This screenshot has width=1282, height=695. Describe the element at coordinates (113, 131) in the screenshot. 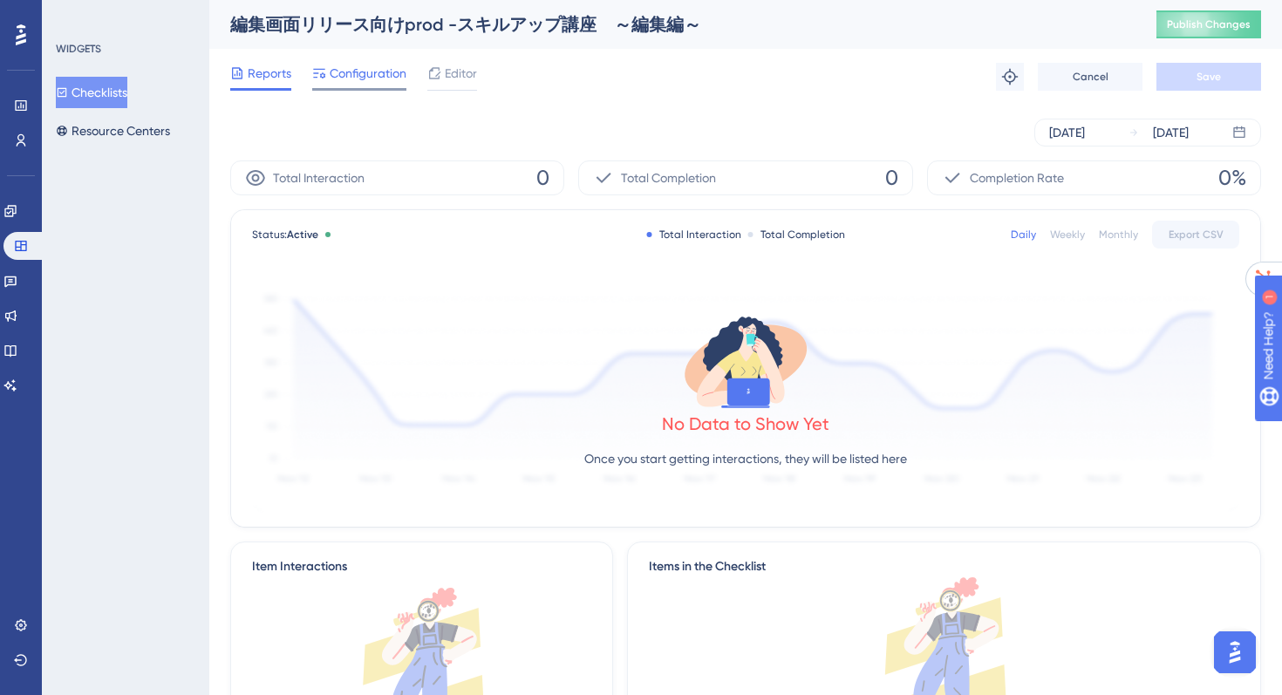

I see `button: Resource Centers` at that location.